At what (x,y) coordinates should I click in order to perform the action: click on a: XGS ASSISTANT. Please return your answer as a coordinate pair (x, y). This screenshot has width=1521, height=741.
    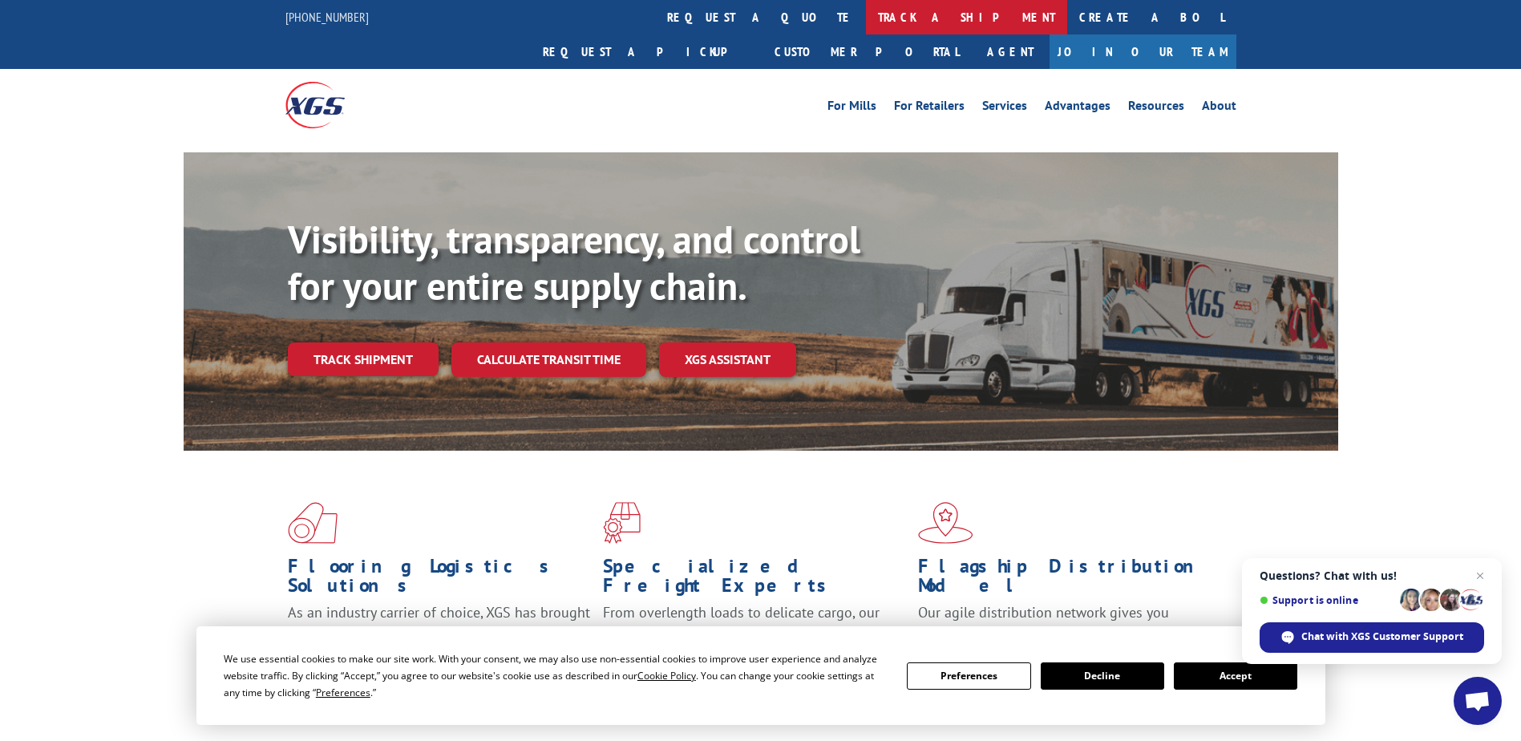
    Looking at the image, I should click on (727, 359).